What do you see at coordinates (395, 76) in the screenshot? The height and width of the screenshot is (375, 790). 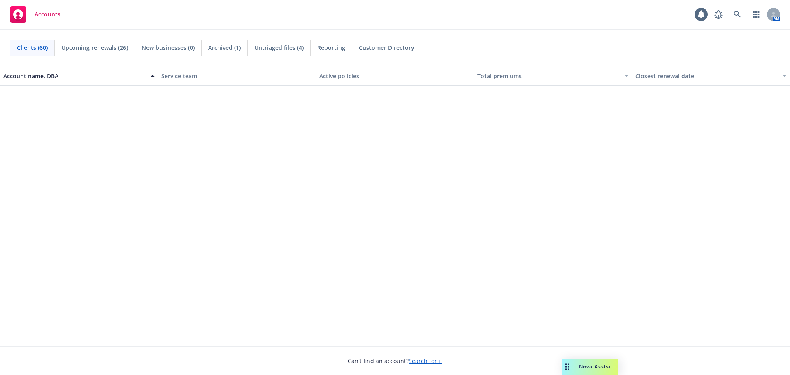 I see `div: Active policies` at bounding box center [395, 76].